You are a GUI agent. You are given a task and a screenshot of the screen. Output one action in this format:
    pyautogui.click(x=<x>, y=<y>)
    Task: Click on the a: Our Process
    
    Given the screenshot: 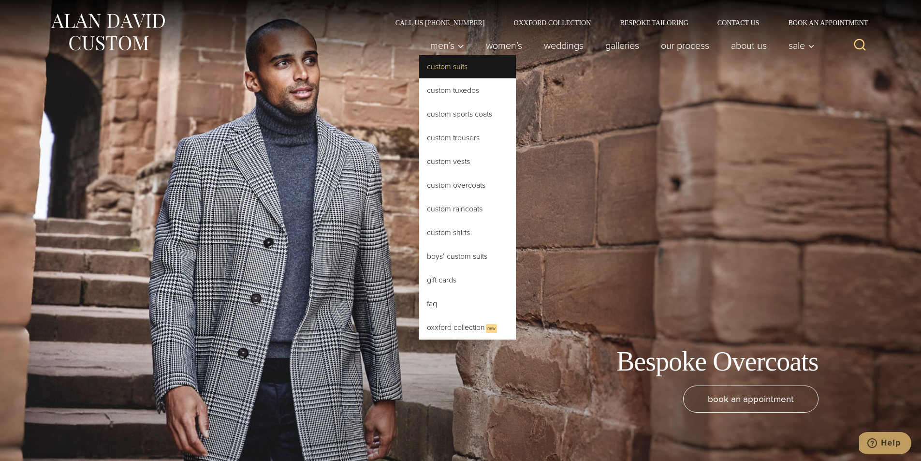 What is the action you would take?
    pyautogui.click(x=684, y=45)
    